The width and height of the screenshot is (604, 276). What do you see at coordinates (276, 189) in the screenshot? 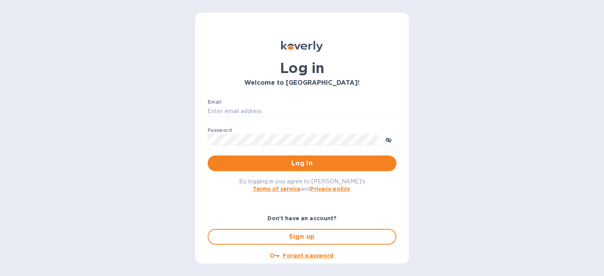
I see `b: Terms of service` at bounding box center [276, 189].